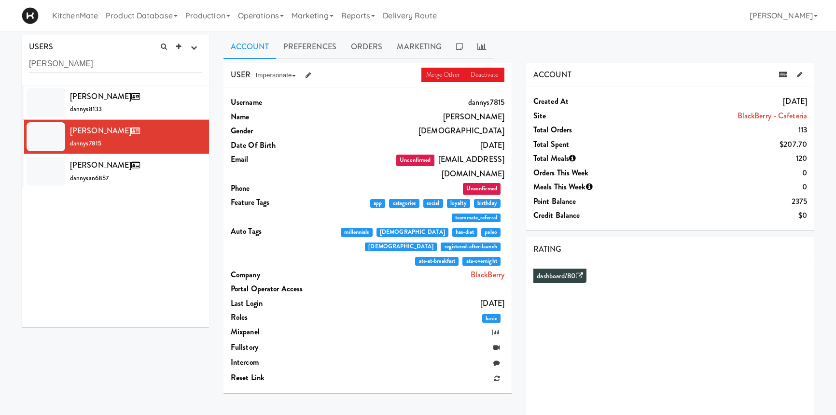 The image size is (836, 415). Describe the element at coordinates (285, 159) in the screenshot. I see `dt: Email` at that location.